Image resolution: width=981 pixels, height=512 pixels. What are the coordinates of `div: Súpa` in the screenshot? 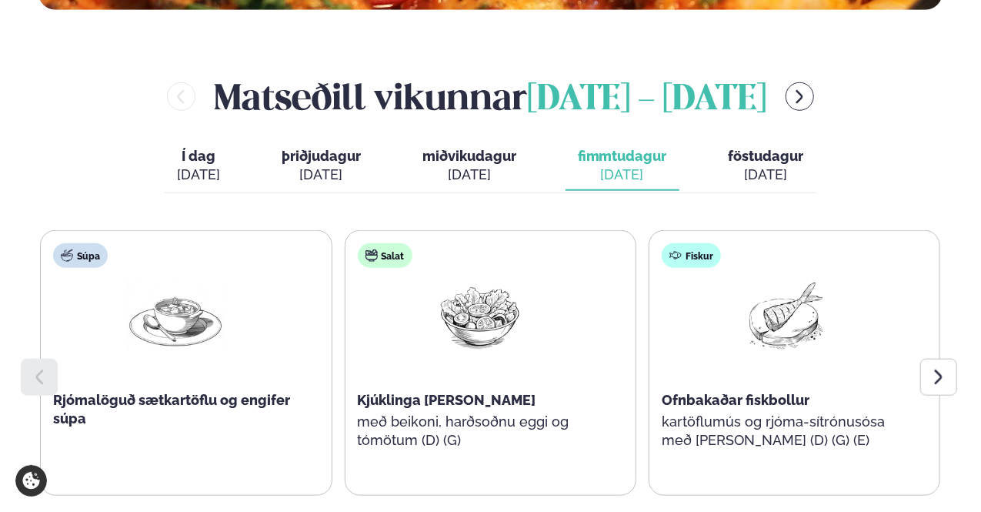 It's located at (80, 255).